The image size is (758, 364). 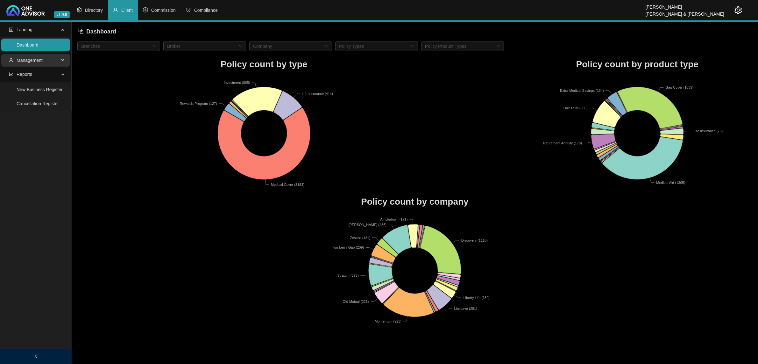 What do you see at coordinates (477, 297) in the screenshot?
I see `text: Liberty Life (130)` at bounding box center [477, 297].